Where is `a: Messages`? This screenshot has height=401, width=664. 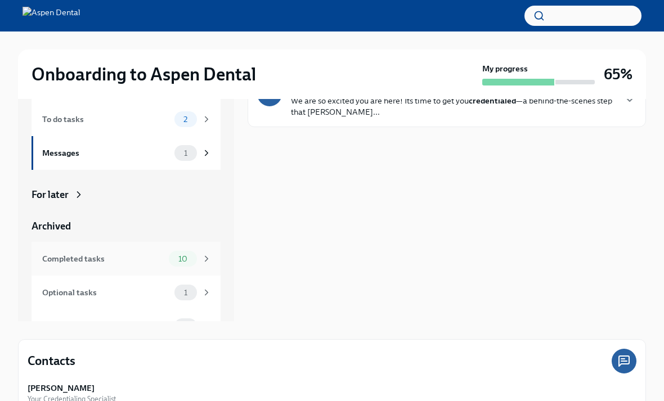
a: Messages is located at coordinates (126, 326).